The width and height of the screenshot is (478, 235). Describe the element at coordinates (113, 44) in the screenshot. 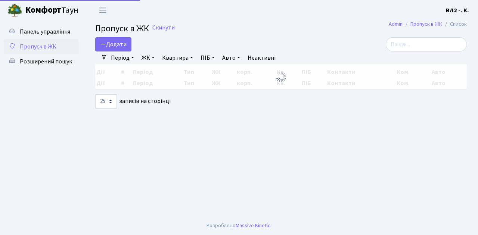

I see `a: Додати` at that location.